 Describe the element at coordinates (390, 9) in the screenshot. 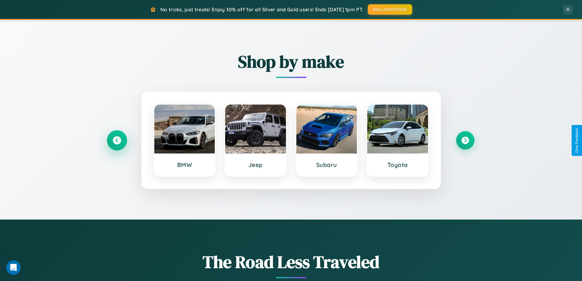

I see `button: HALLOWEEN30` at that location.